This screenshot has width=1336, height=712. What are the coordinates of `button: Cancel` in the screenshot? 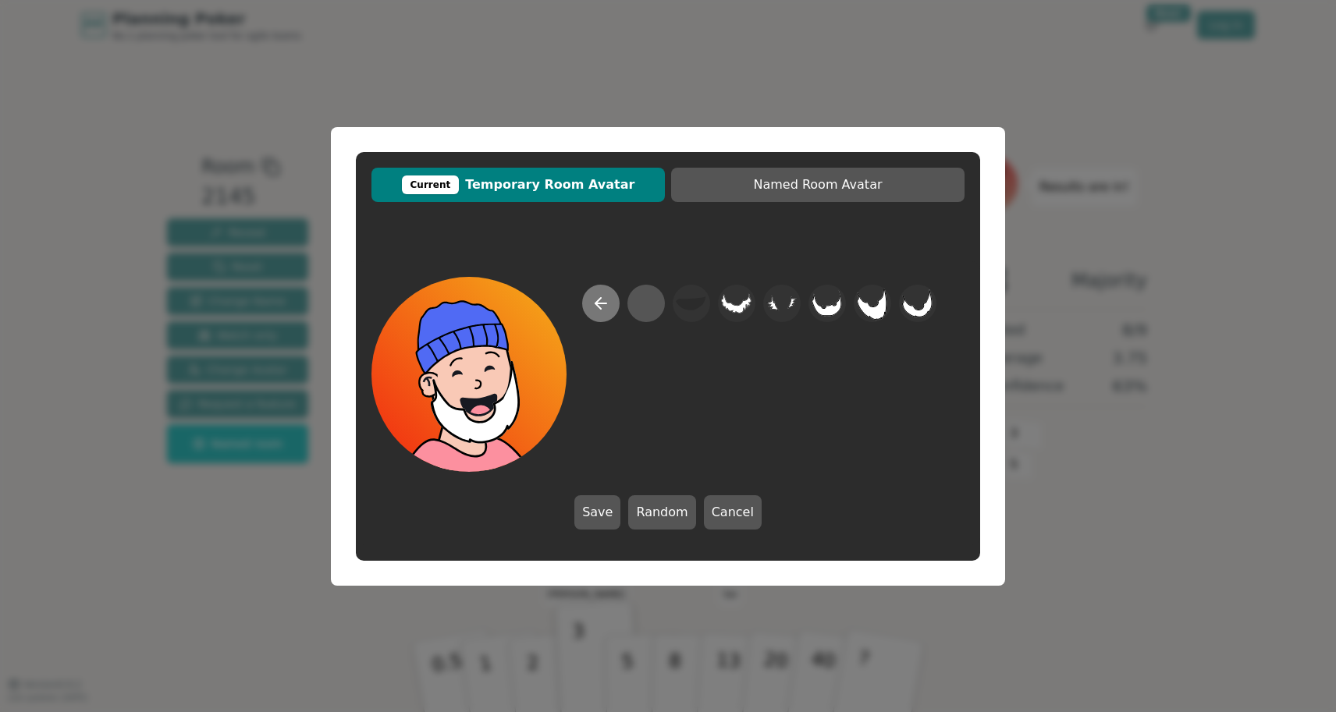 It's located at (733, 513).